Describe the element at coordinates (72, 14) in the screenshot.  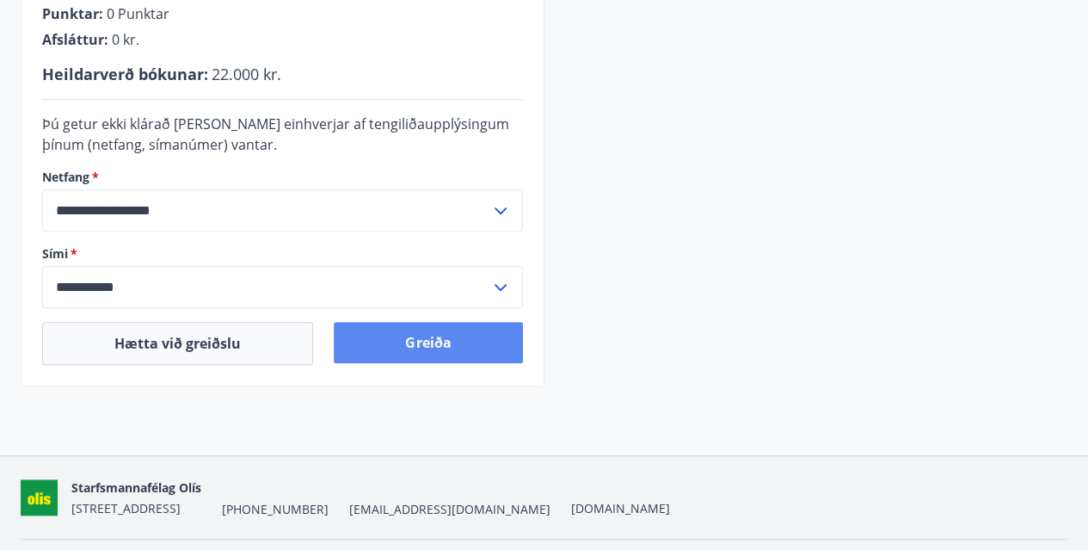
I see `span: Punktar :` at that location.